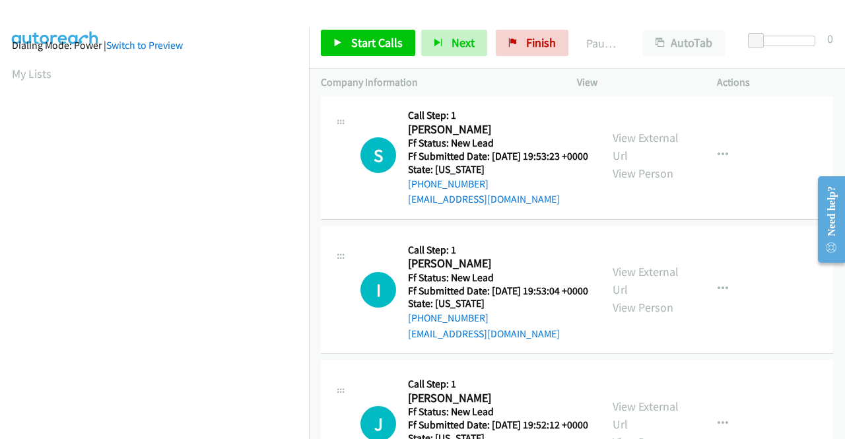 Image resolution: width=845 pixels, height=439 pixels. Describe the element at coordinates (378, 290) in the screenshot. I see `h1: I` at that location.